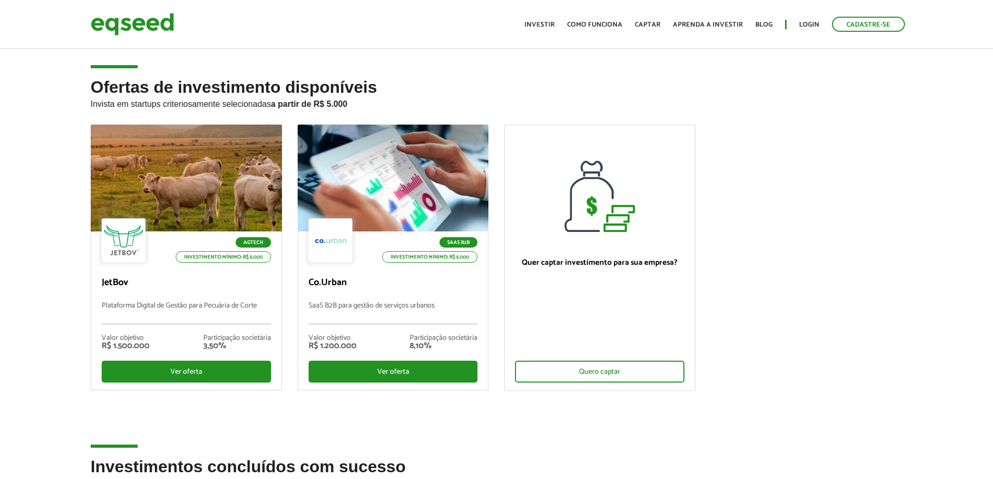 The image size is (993, 479). Describe the element at coordinates (647, 24) in the screenshot. I see `a: Captar` at that location.